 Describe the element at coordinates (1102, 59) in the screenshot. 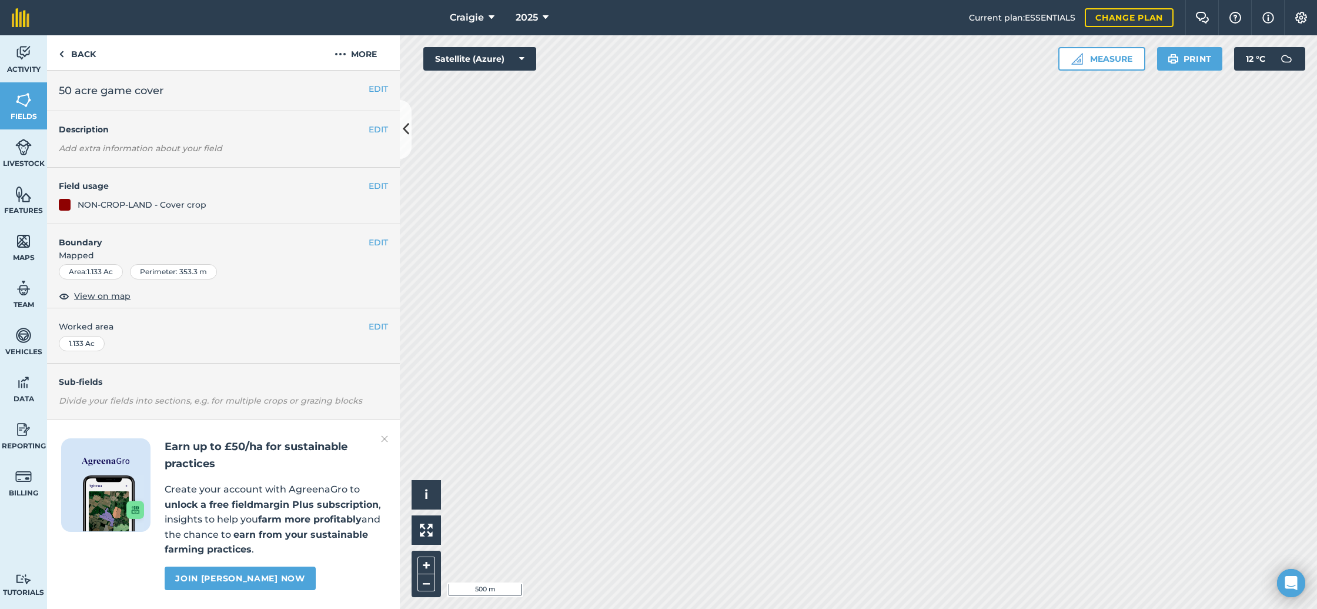

I see `button: Measure` at that location.